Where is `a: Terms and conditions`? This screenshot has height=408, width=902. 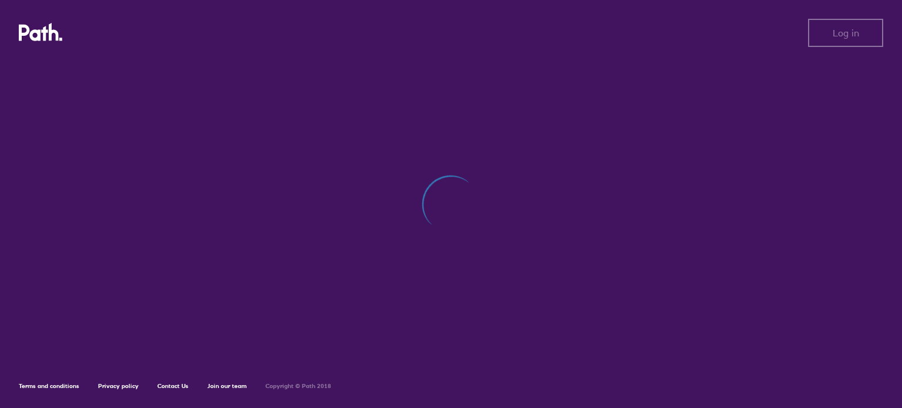 a: Terms and conditions is located at coordinates (49, 386).